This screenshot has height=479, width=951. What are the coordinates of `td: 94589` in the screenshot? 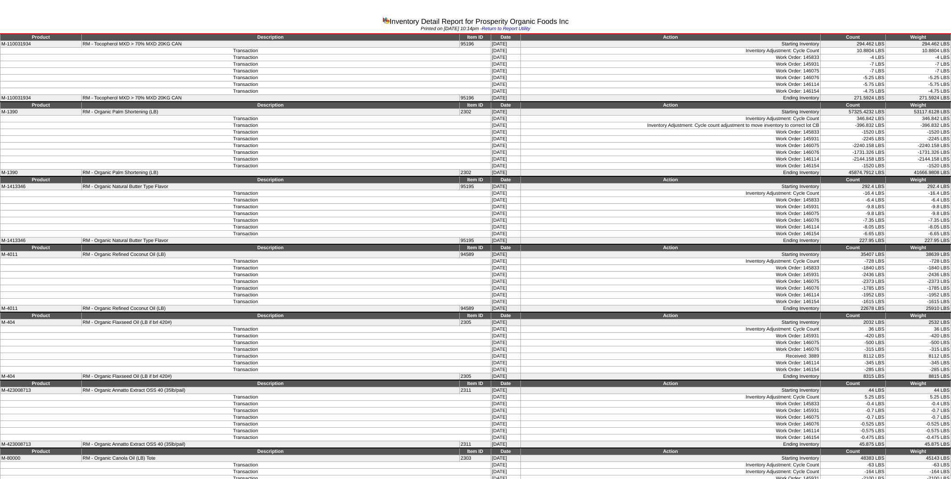 It's located at (475, 254).